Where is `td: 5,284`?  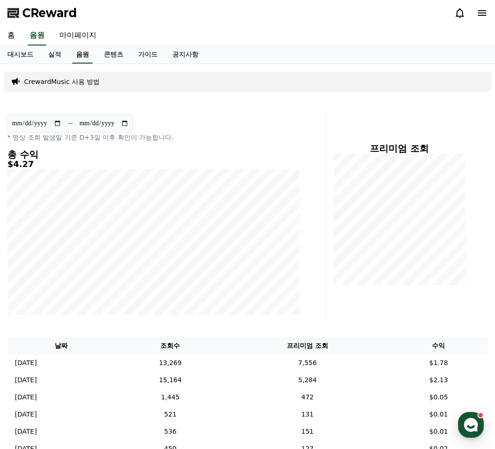
td: 5,284 is located at coordinates (307, 380).